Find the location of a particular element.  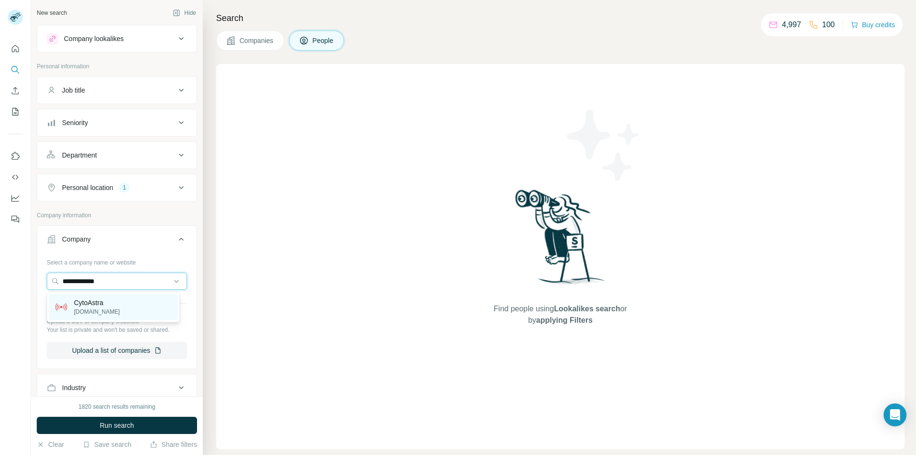

div: Department is located at coordinates (79, 155).